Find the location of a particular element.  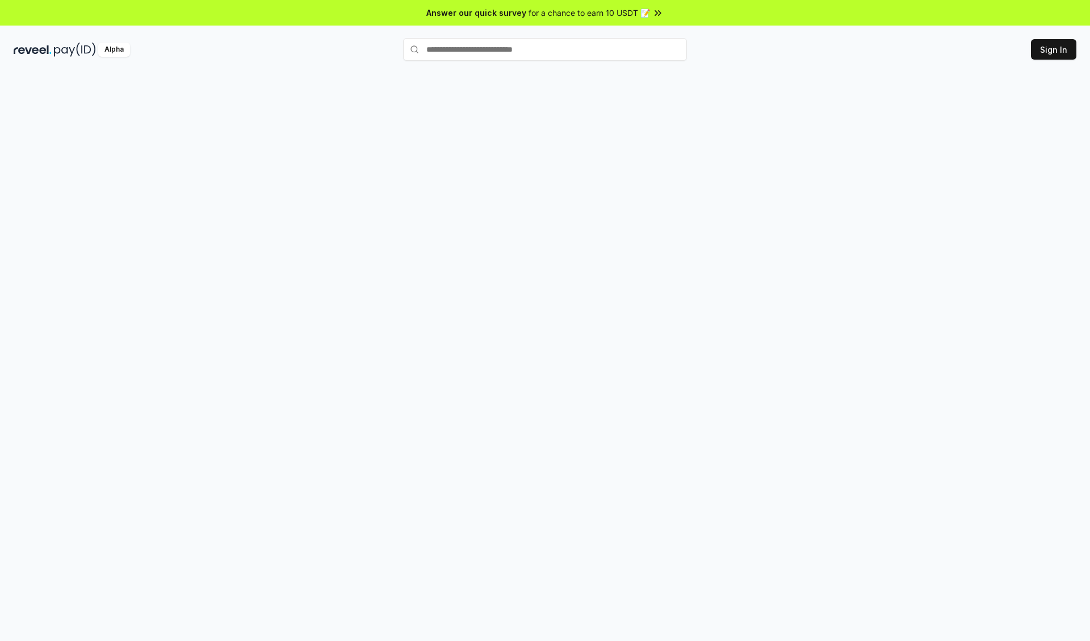

button: Sign In is located at coordinates (1053, 49).